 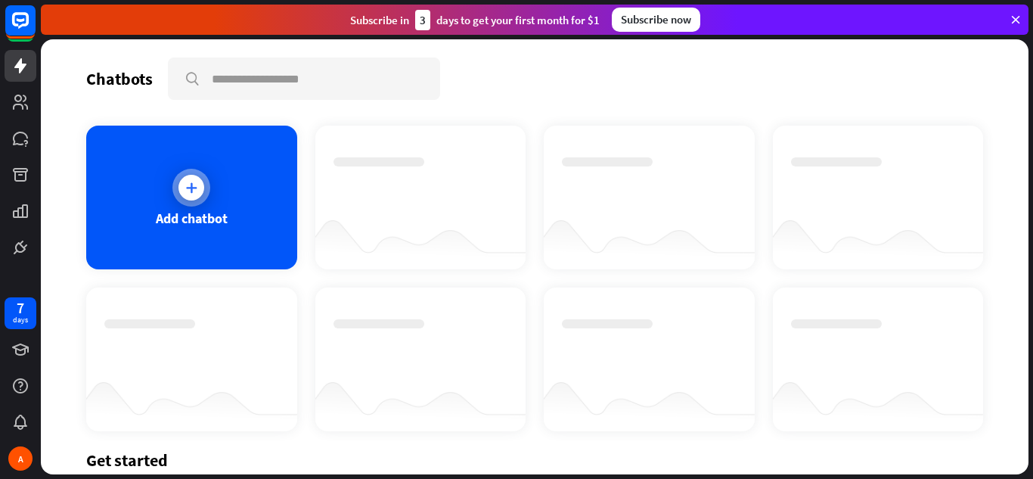 What do you see at coordinates (191, 218) in the screenshot?
I see `div: Add chatbot` at bounding box center [191, 218].